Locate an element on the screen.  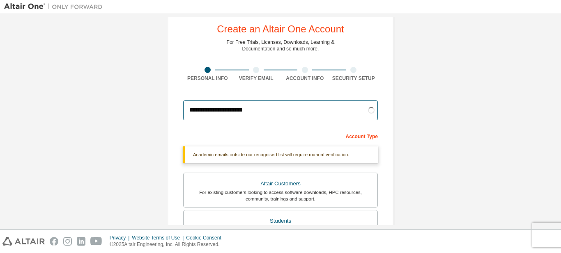
div: Cookie Consent is located at coordinates (206, 238).